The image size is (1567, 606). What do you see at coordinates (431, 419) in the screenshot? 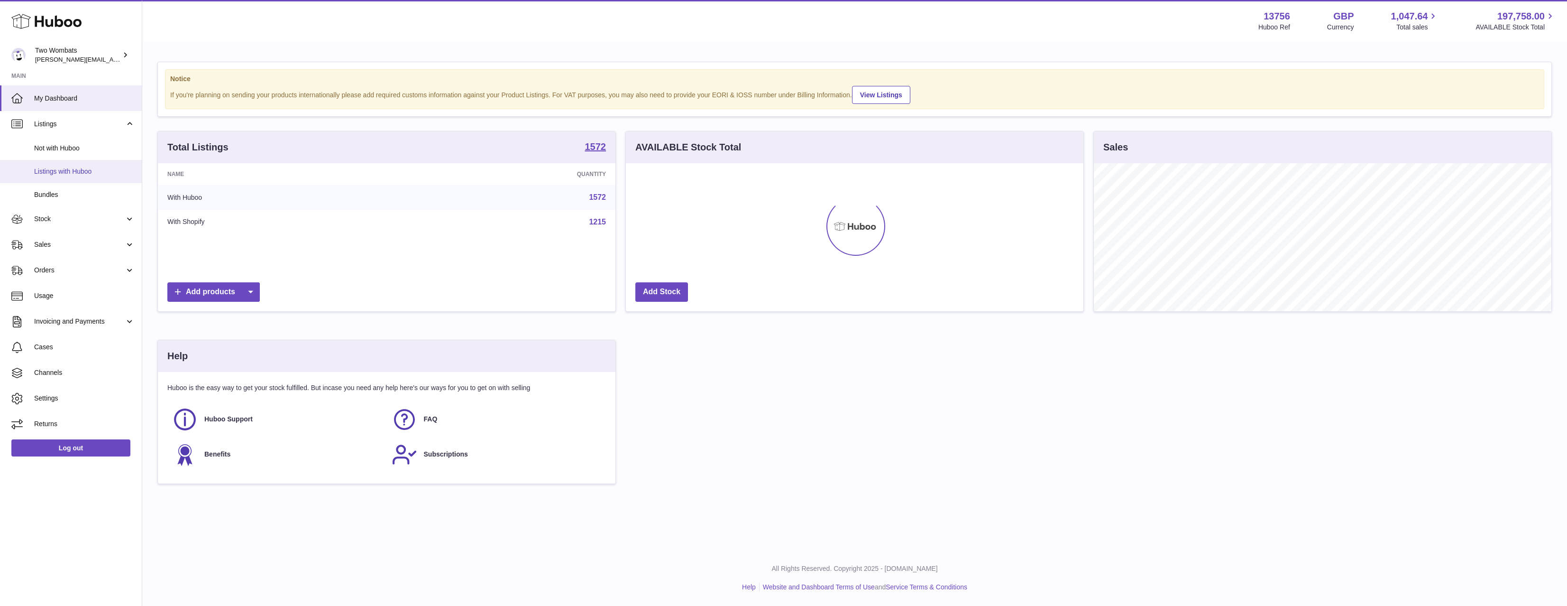
I see `span: FAQ` at bounding box center [431, 419].